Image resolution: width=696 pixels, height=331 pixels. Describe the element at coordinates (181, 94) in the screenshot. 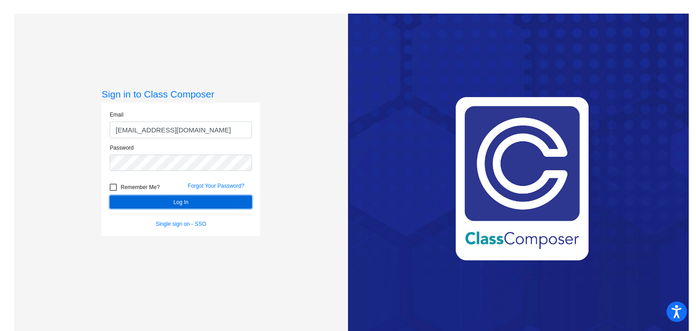

I see `h3: Sign in to Class Composer` at that location.